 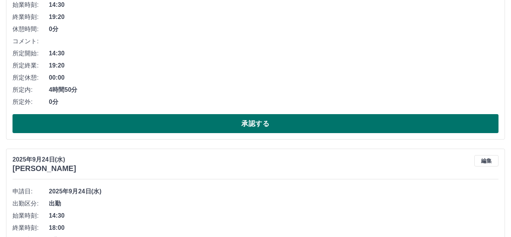 What do you see at coordinates (273, 191) in the screenshot?
I see `span: 2025年9月24日(水)` at bounding box center [273, 191].